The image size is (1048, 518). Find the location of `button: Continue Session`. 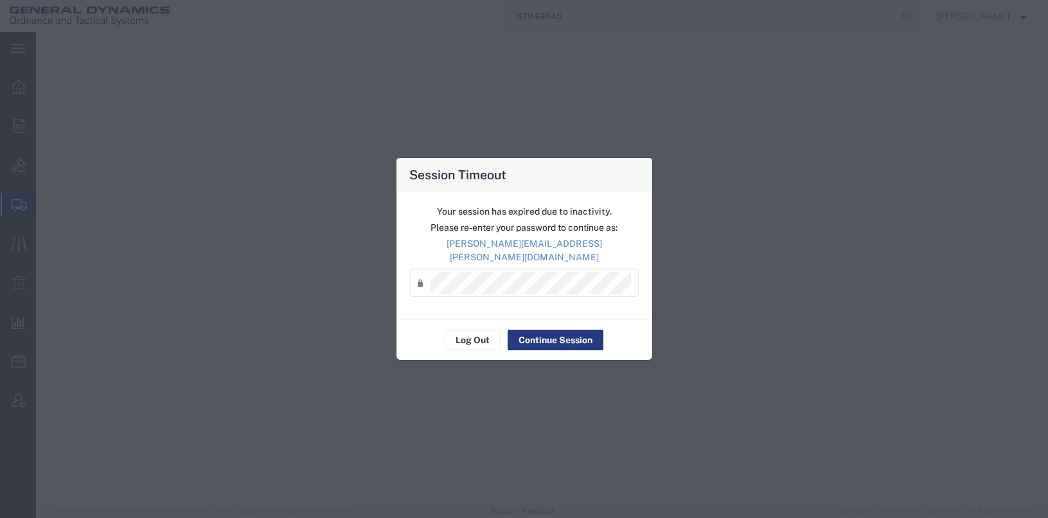

button: Continue Session is located at coordinates (555, 340).